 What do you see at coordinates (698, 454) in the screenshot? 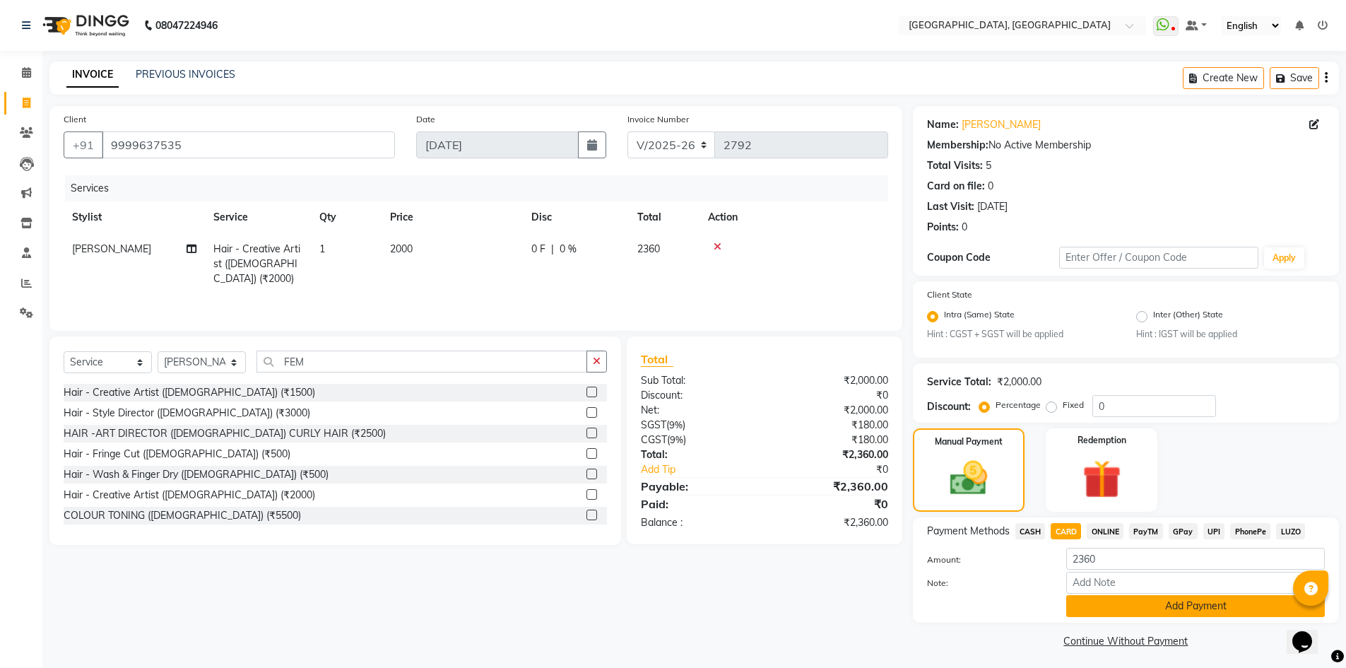
I see `div: Total:` at bounding box center [698, 454].